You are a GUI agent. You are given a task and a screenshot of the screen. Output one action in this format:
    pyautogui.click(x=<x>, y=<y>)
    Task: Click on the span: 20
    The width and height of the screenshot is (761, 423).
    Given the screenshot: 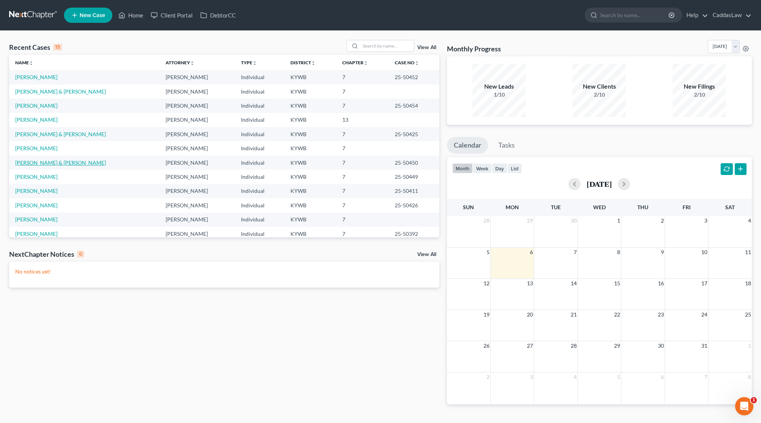 What is the action you would take?
    pyautogui.click(x=530, y=315)
    